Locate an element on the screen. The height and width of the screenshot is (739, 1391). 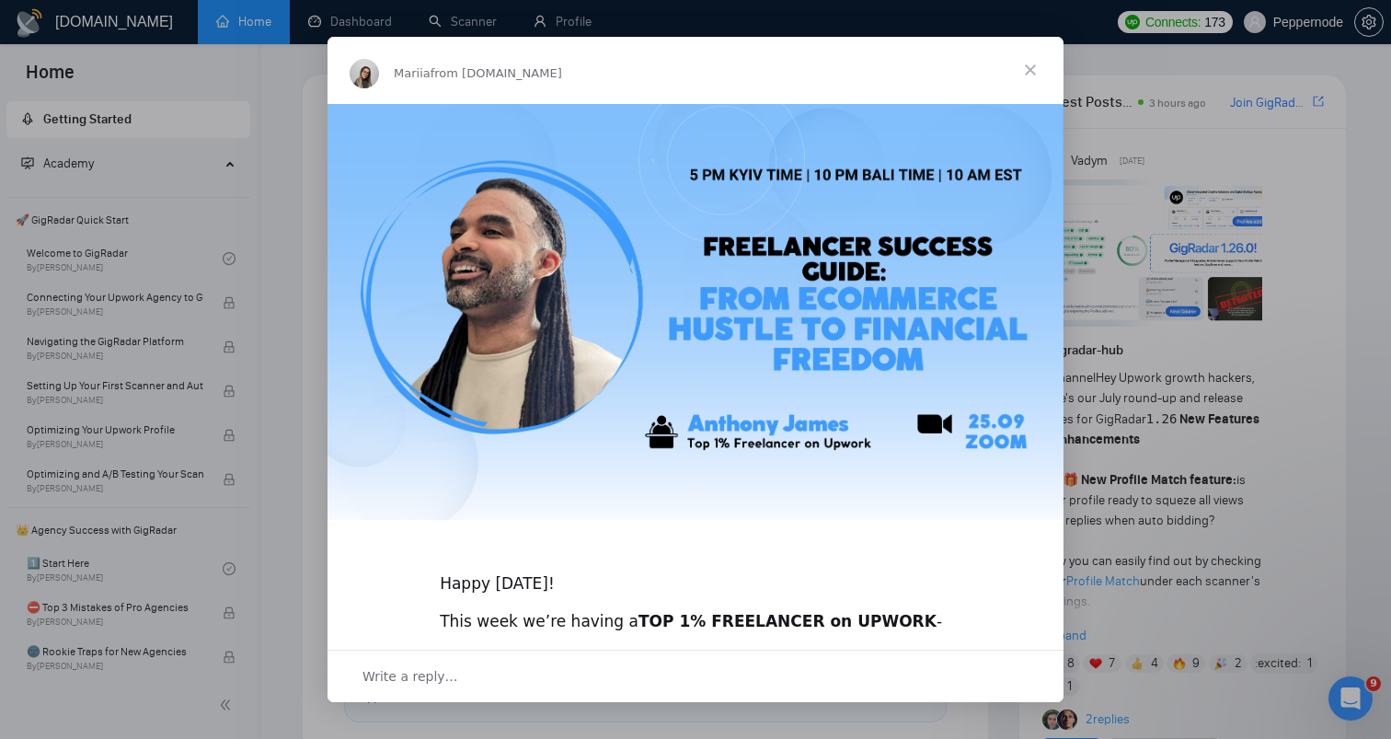
div: Open conversation and reply is located at coordinates (695, 675).